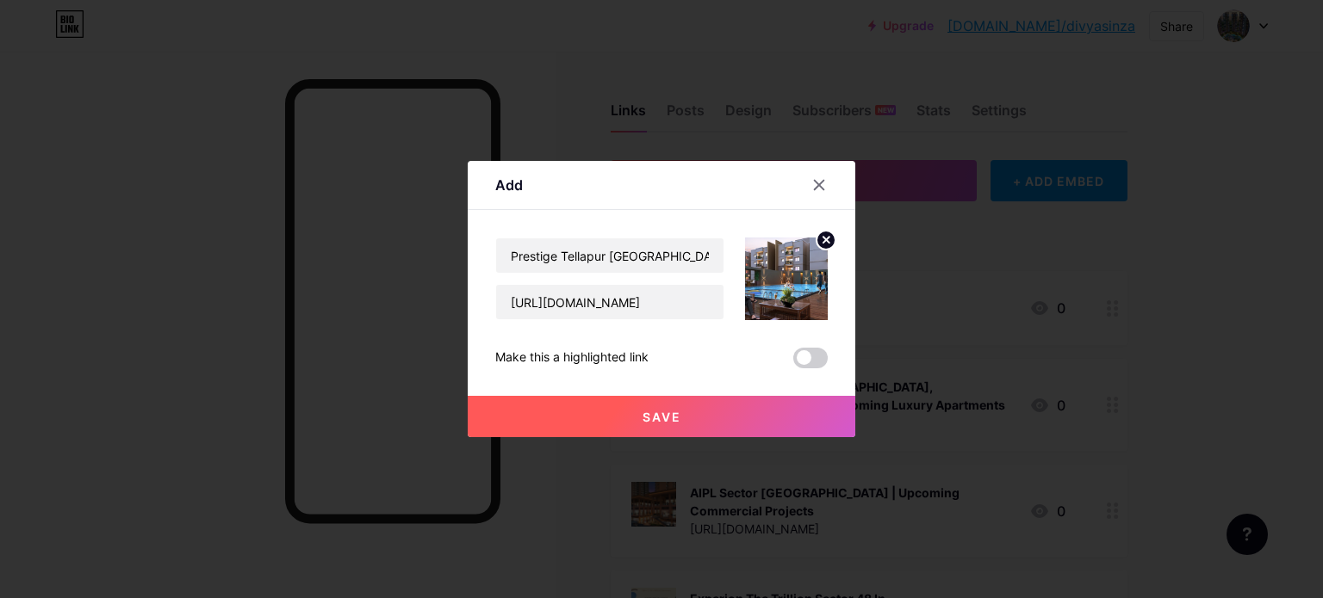 Image resolution: width=1323 pixels, height=598 pixels. What do you see at coordinates (610, 302) in the screenshot?
I see `input: URL` at bounding box center [610, 302].